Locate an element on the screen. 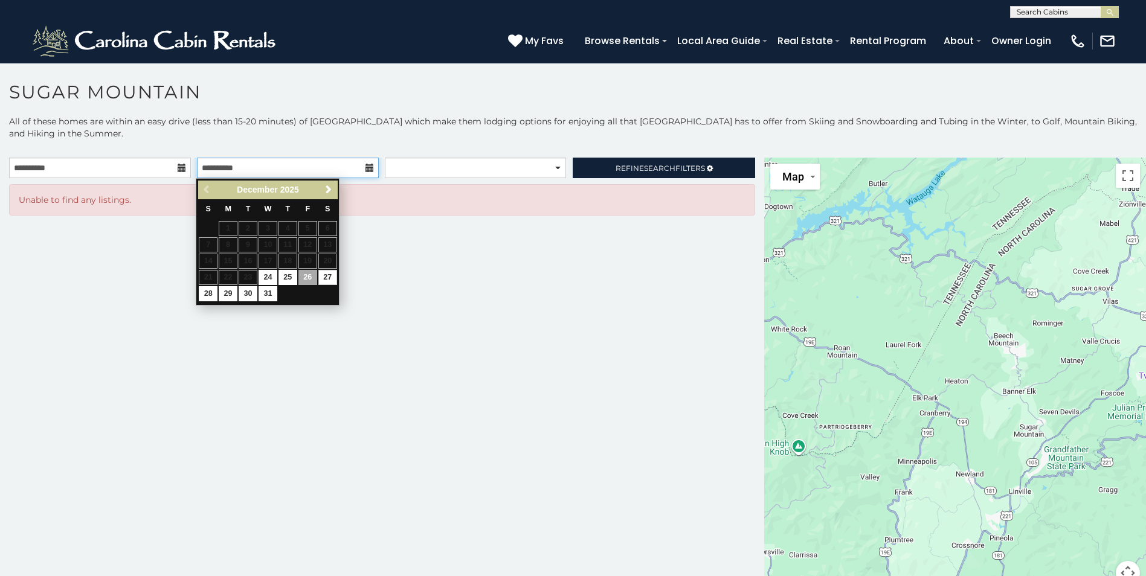  span: Search is located at coordinates (660, 168).